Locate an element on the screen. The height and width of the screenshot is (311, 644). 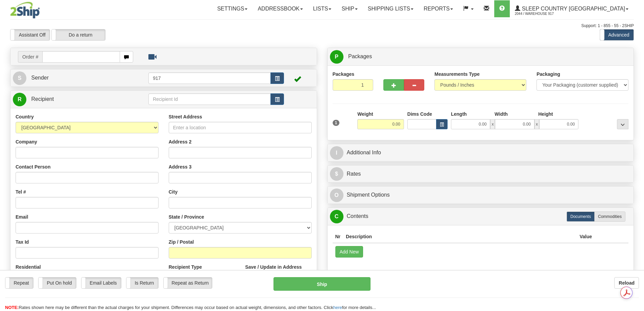
a: P Packages is located at coordinates (481, 56).